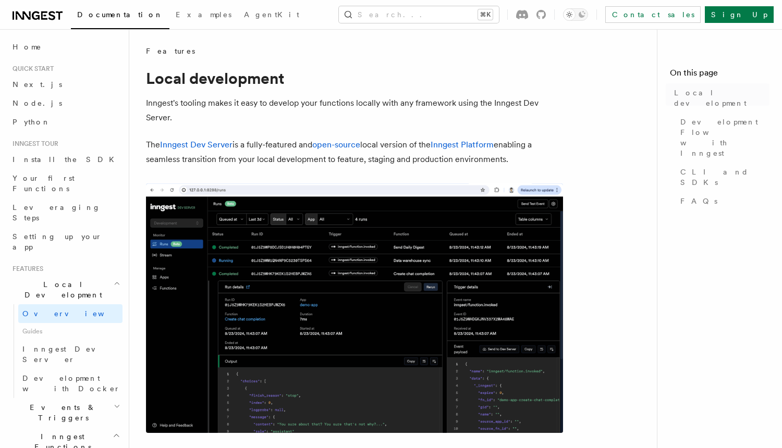 The height and width of the screenshot is (448, 782). I want to click on span: Inngest tour, so click(33, 144).